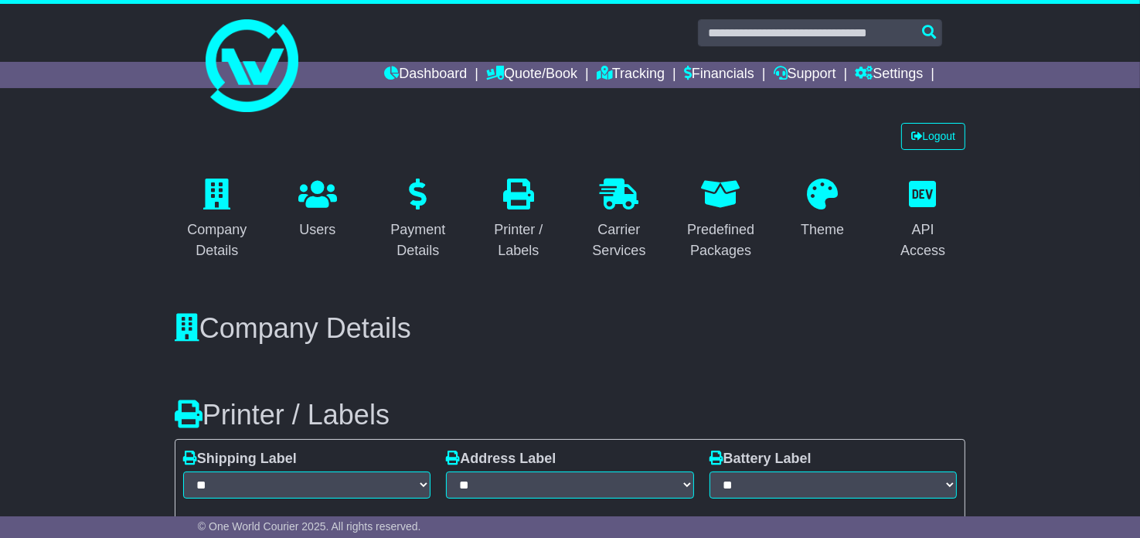 This screenshot has height=538, width=1140. I want to click on div: API Access, so click(923, 240).